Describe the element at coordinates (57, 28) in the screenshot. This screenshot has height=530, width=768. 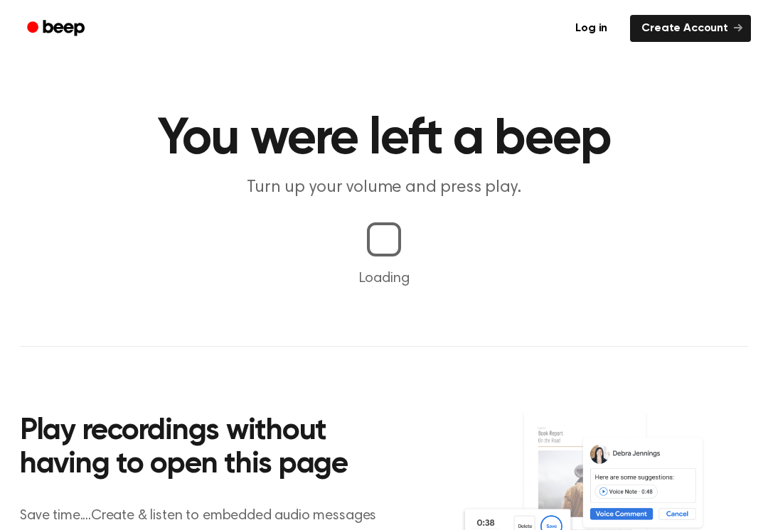
I see `a: Beep` at that location.